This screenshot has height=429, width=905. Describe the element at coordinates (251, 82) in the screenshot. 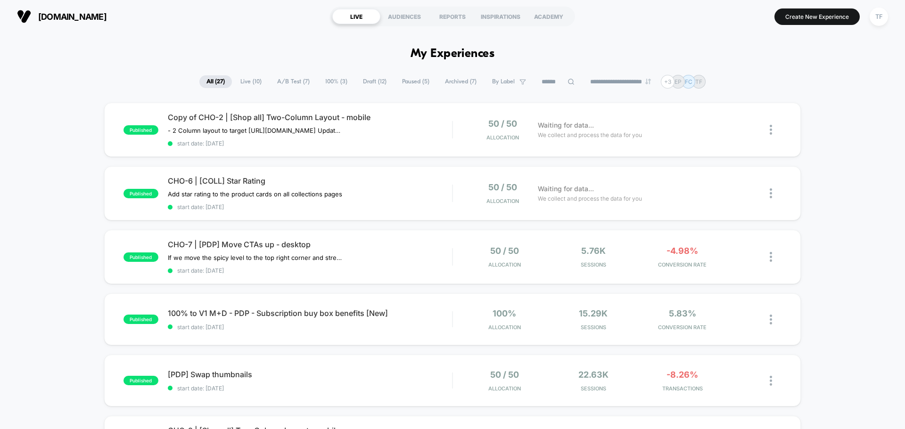

I see `span: Live ( 10 )` at that location.